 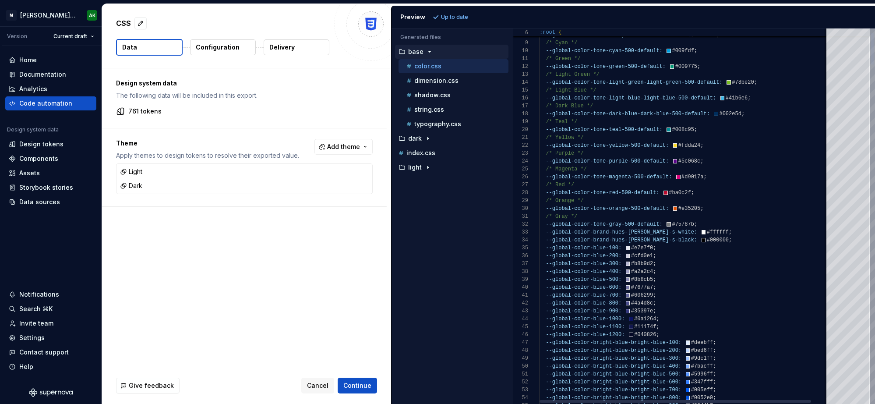 I want to click on span: --global-color-blue-500:, so click(x=584, y=280).